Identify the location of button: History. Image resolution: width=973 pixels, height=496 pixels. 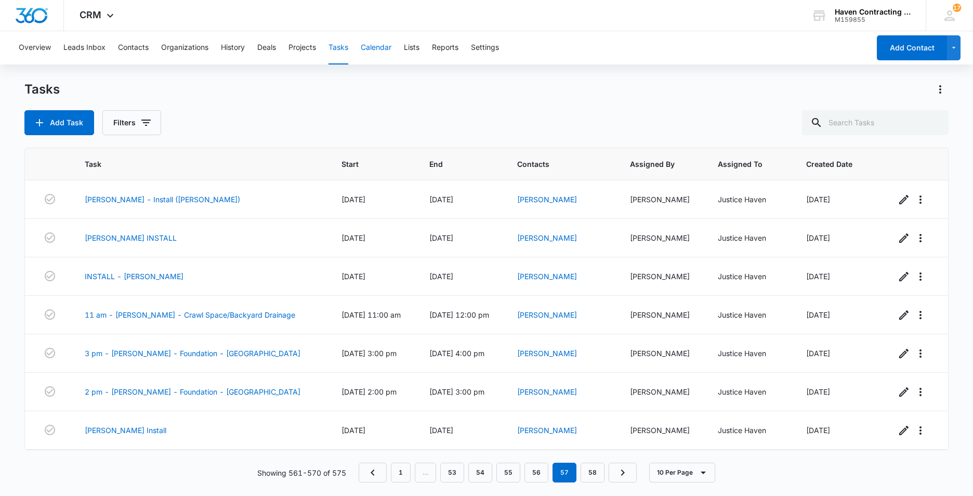
(233, 48).